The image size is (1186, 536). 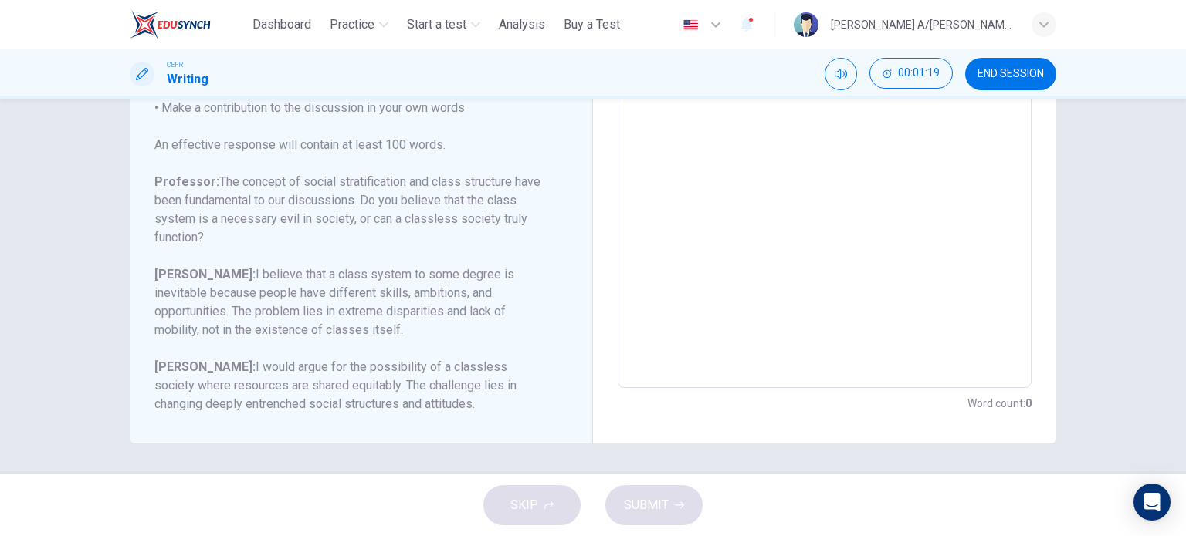 What do you see at coordinates (170, 25) in the screenshot?
I see `img: ELTC logo` at bounding box center [170, 25].